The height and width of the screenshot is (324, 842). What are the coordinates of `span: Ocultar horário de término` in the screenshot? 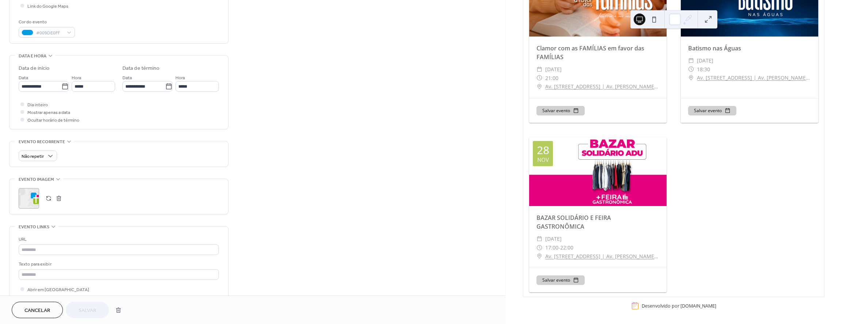 It's located at (53, 120).